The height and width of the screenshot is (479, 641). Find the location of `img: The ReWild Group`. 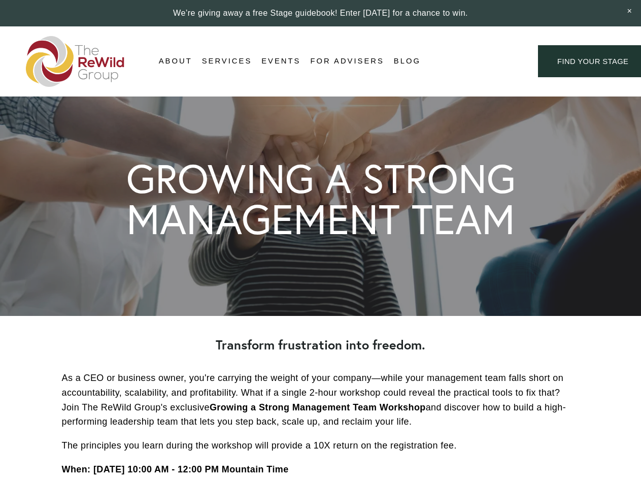

img: The ReWild Group is located at coordinates (76, 61).